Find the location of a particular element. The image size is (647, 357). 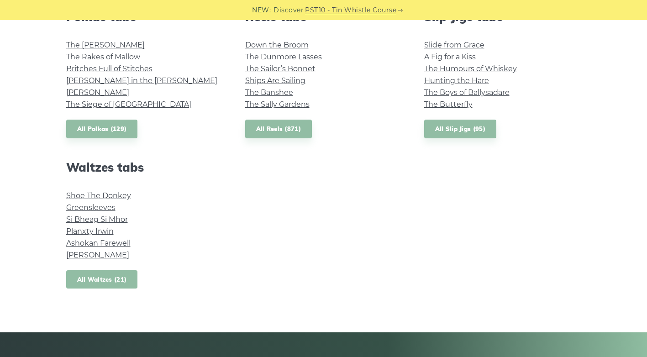

span: Discover is located at coordinates (289, 10).